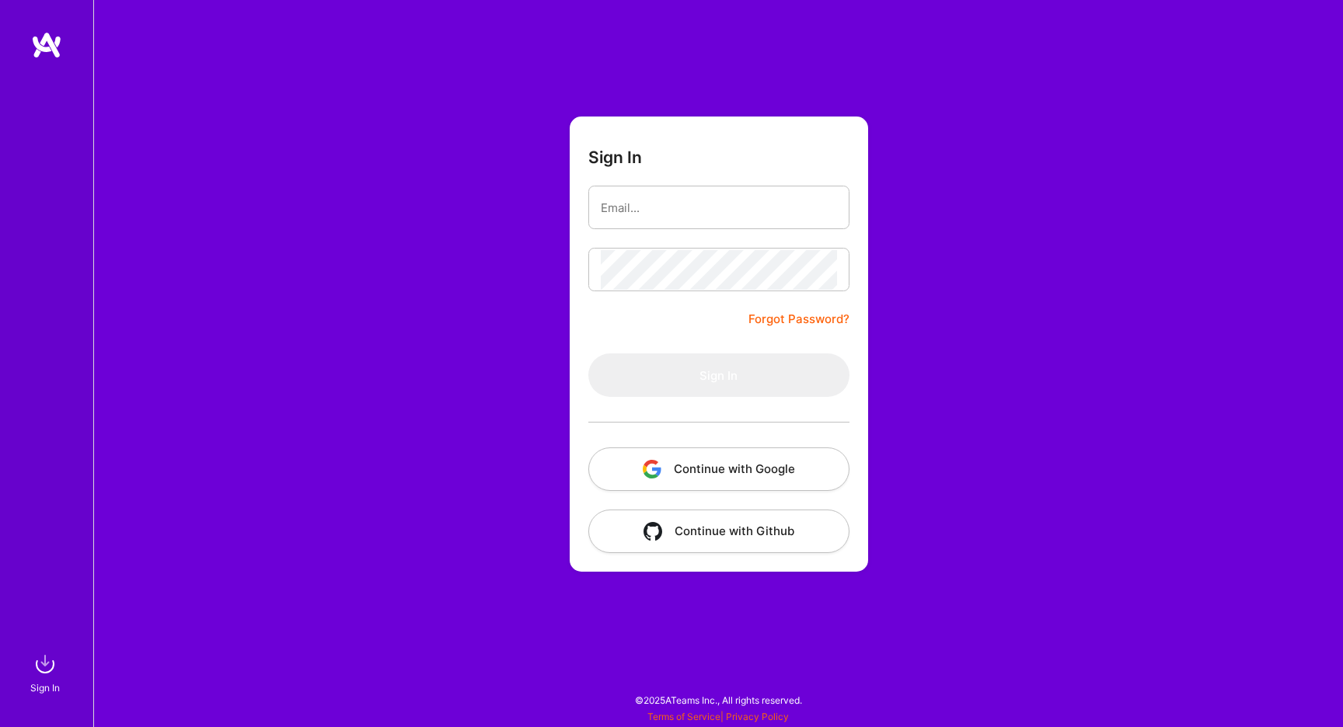 This screenshot has width=1343, height=727. I want to click on a: Forgot Password?, so click(799, 319).